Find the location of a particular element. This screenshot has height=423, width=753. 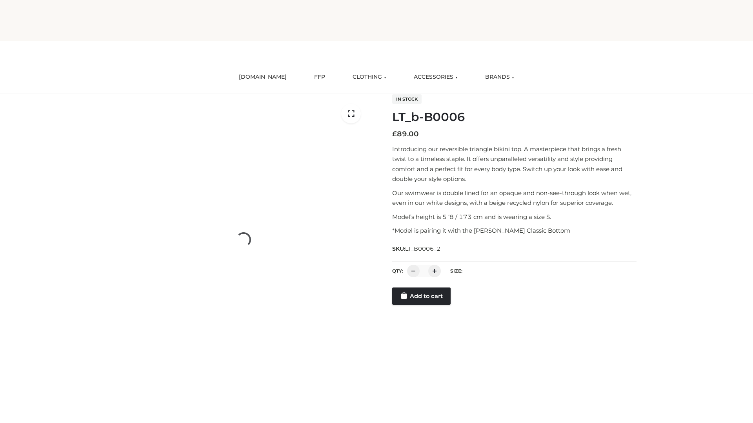

p: Model’s height is 5 ‘8 / 173 cm and is wearing a size S. is located at coordinates (514, 217).